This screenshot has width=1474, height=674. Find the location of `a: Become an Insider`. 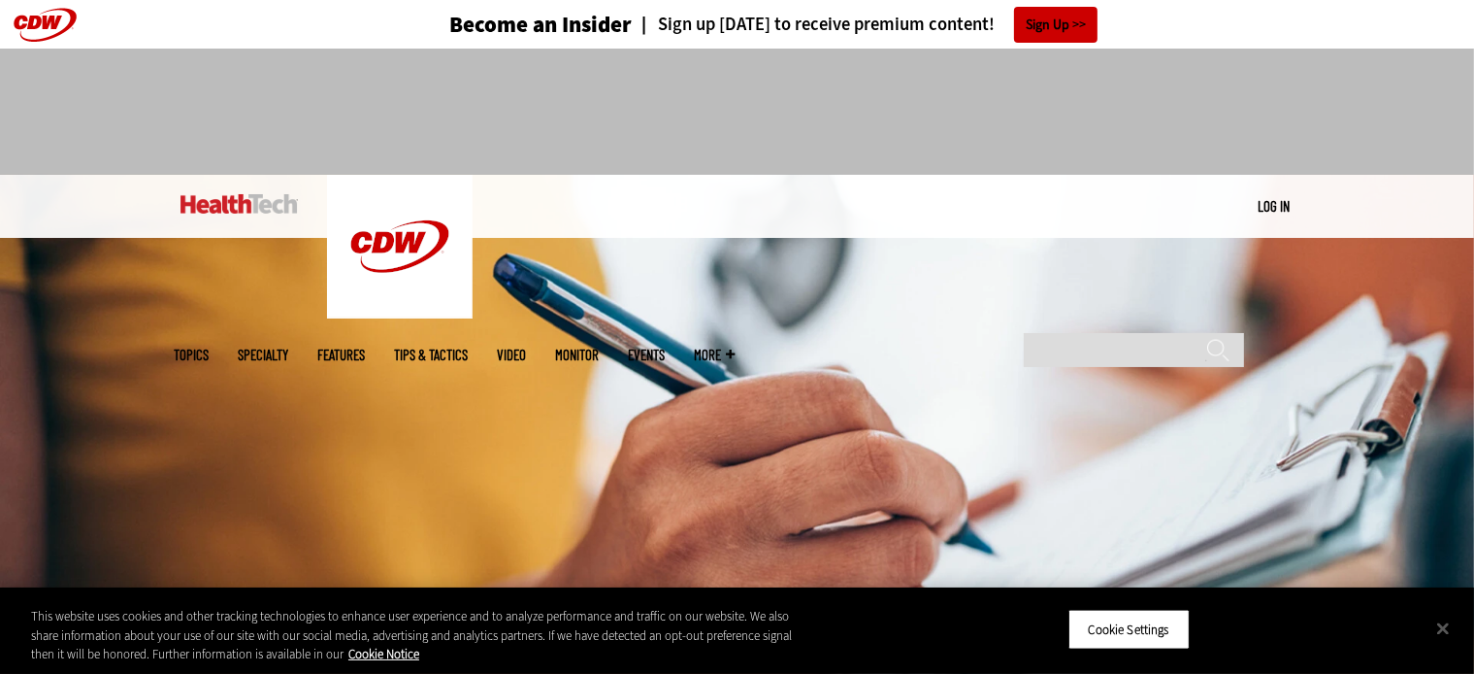

a: Become an Insider is located at coordinates (504, 24).